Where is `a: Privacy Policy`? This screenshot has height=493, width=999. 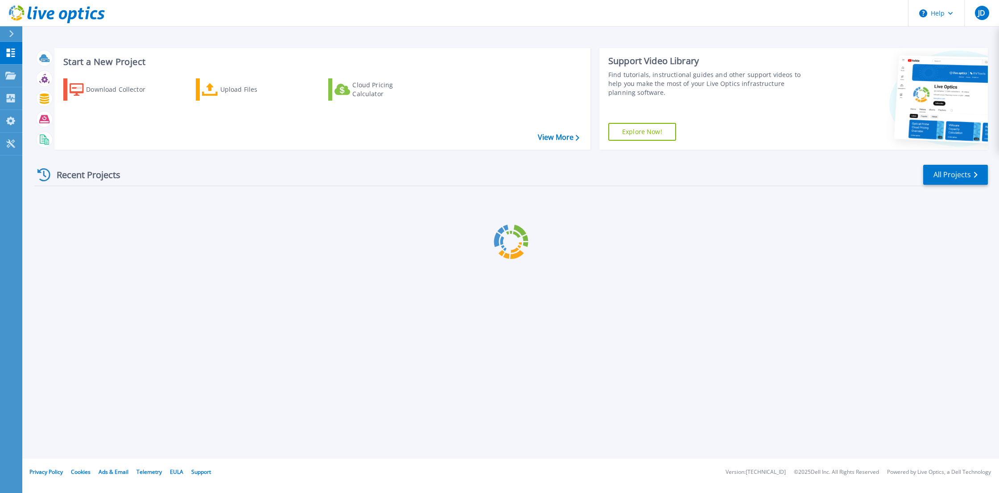 a: Privacy Policy is located at coordinates (46, 472).